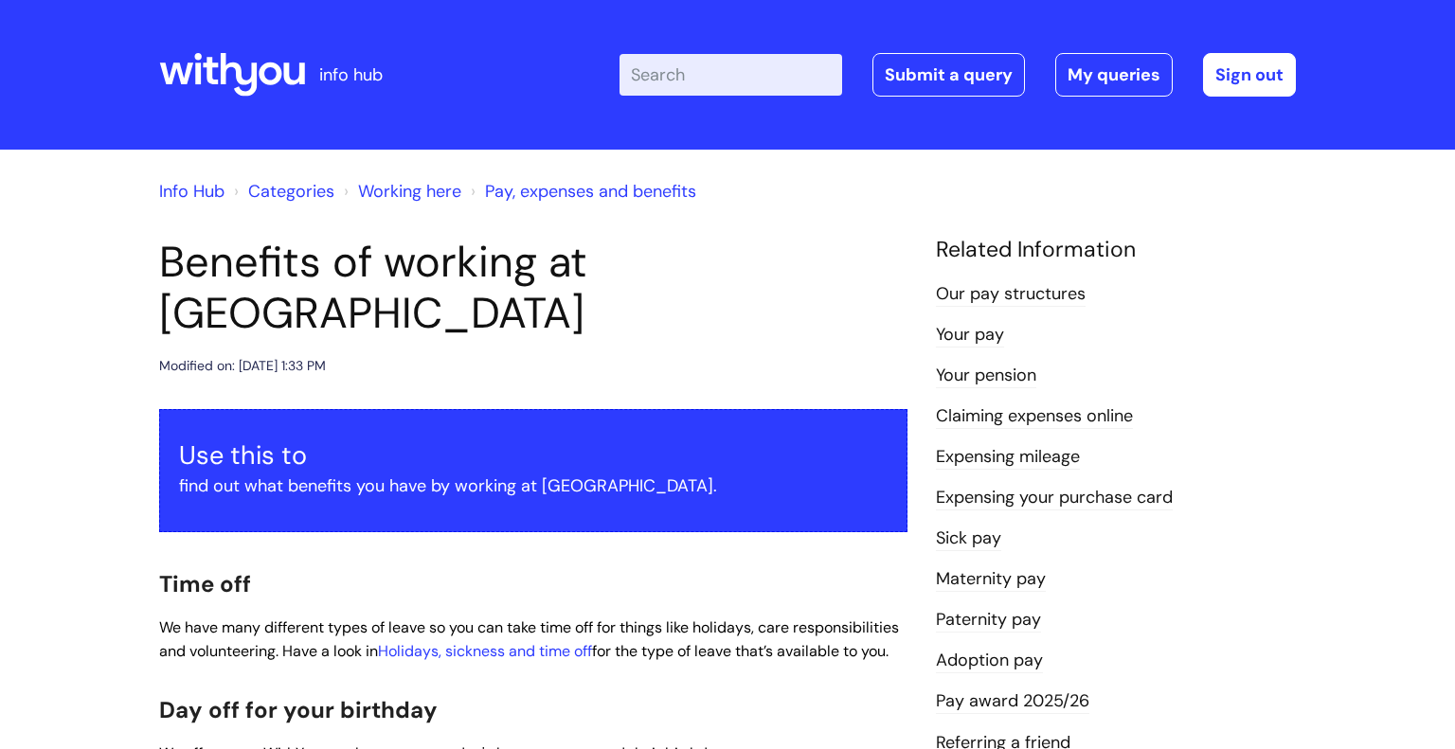 The height and width of the screenshot is (749, 1455). What do you see at coordinates (281, 191) in the screenshot?
I see `li: Solution home` at bounding box center [281, 191].